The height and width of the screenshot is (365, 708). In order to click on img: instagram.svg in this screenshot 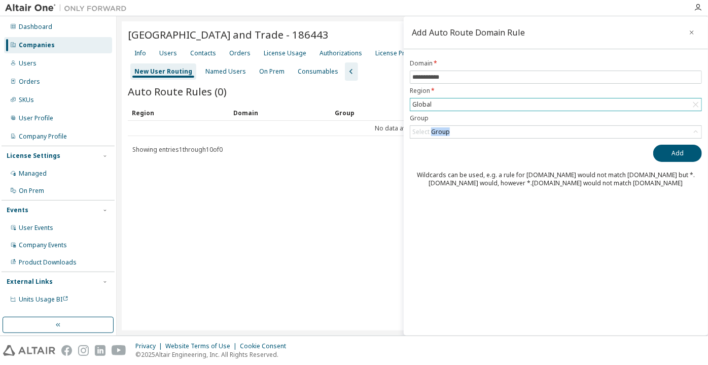, I will do `click(83, 350)`.